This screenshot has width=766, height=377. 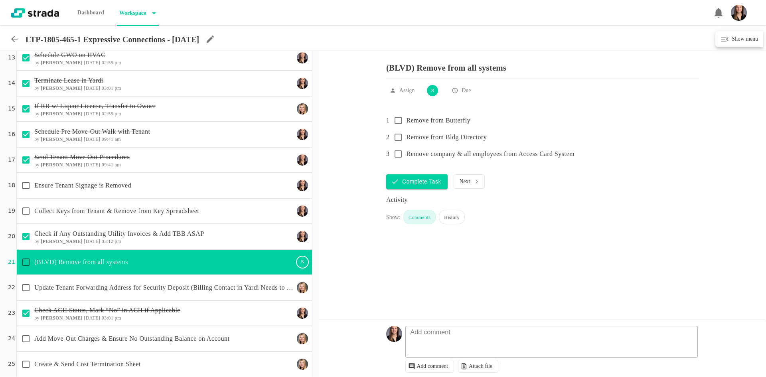 I want to click on p: 1, so click(x=388, y=121).